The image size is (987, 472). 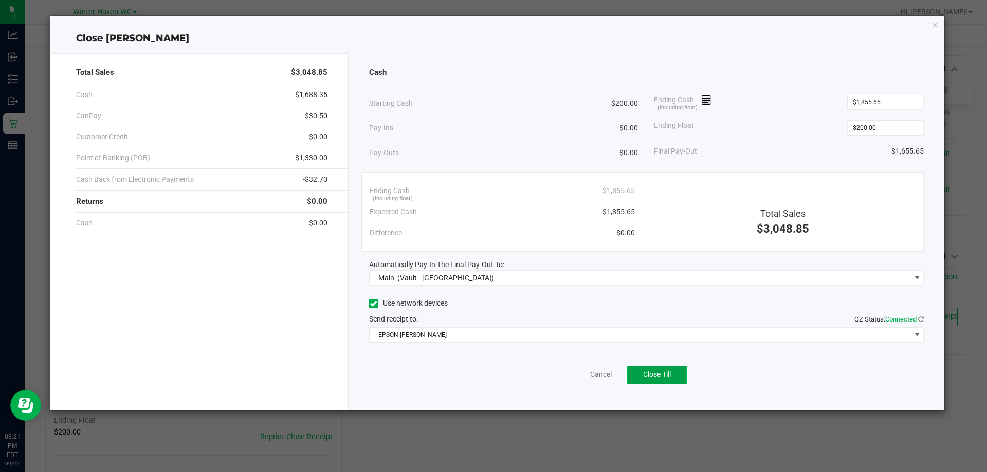 I want to click on span: Connected, so click(x=900, y=319).